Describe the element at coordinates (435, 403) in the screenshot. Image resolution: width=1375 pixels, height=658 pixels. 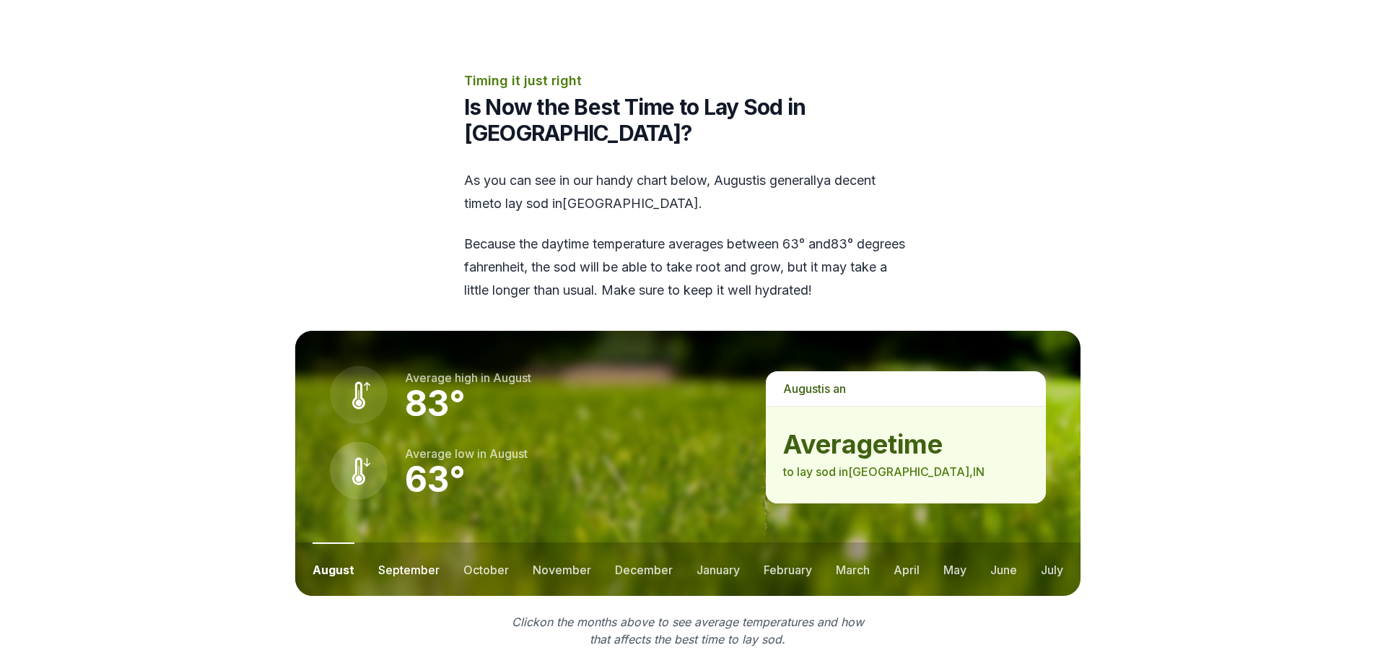
I see `strong: 83 °` at that location.